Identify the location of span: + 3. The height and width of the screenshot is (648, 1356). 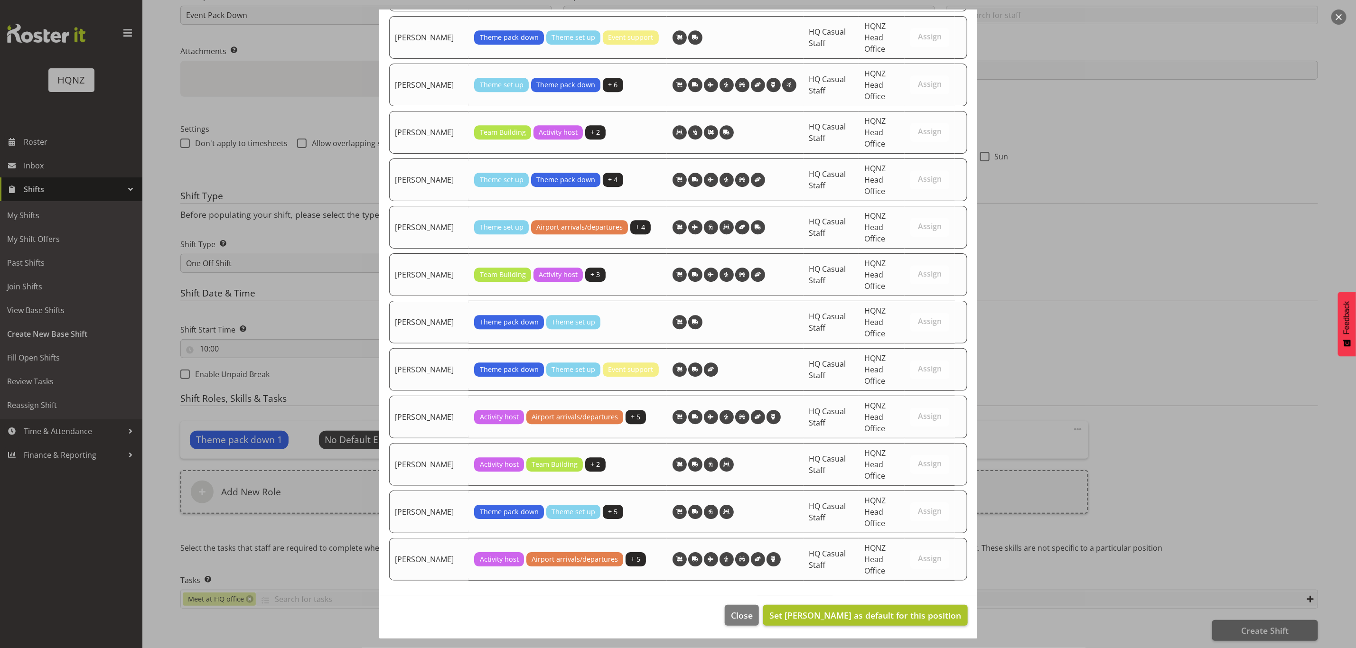
(595, 275).